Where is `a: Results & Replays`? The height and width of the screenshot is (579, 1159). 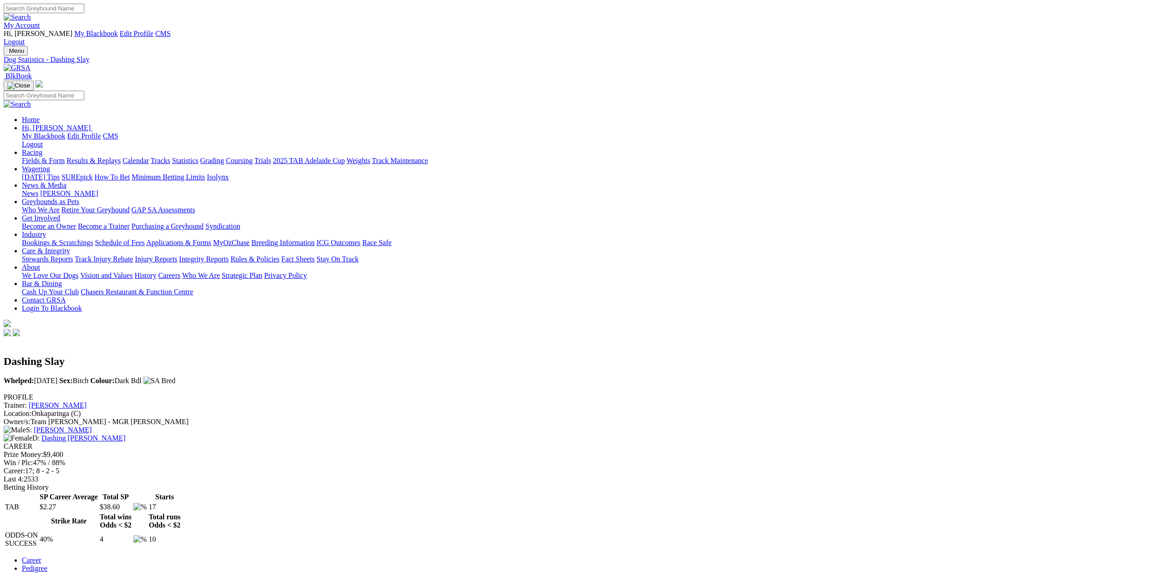
a: Results & Replays is located at coordinates (93, 160).